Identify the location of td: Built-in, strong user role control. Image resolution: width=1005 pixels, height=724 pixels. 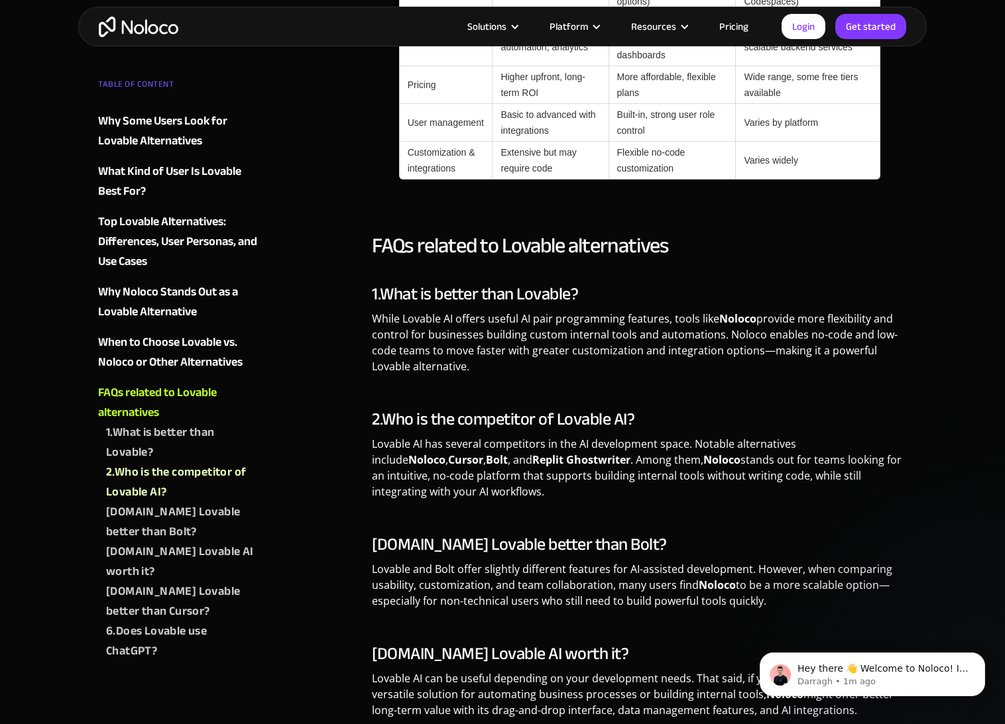
(672, 123).